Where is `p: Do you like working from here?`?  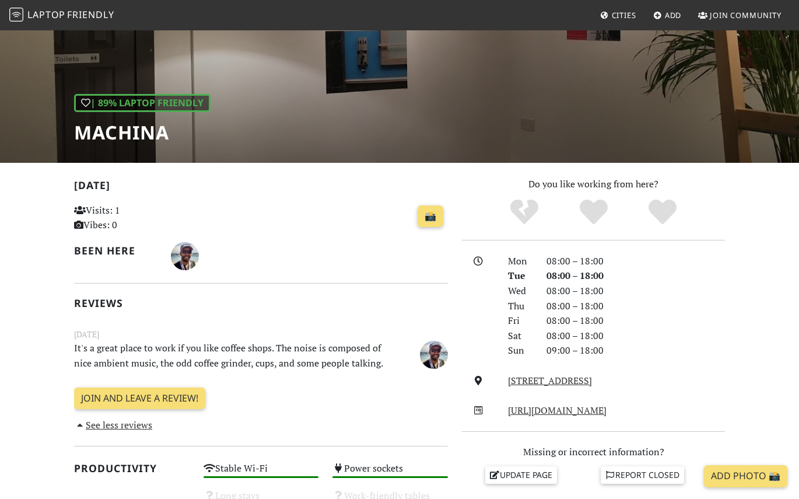 p: Do you like working from here? is located at coordinates (593, 184).